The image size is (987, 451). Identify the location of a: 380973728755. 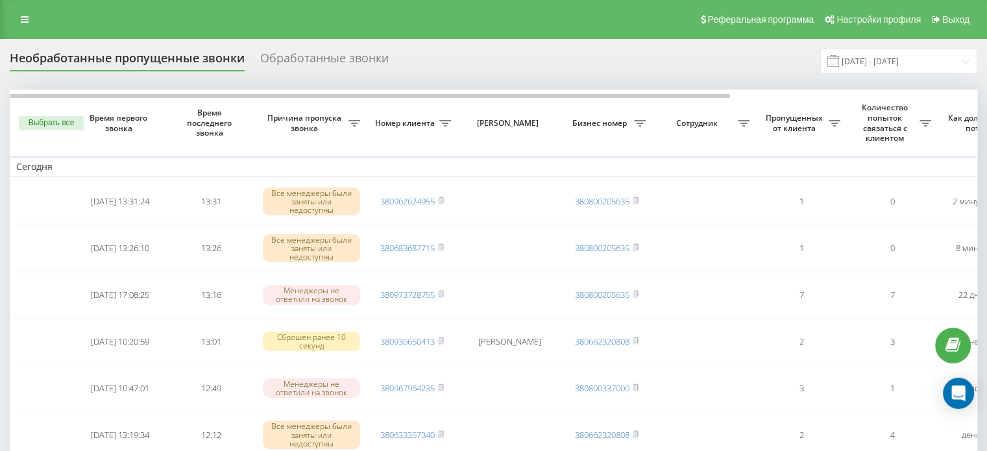
(408, 295).